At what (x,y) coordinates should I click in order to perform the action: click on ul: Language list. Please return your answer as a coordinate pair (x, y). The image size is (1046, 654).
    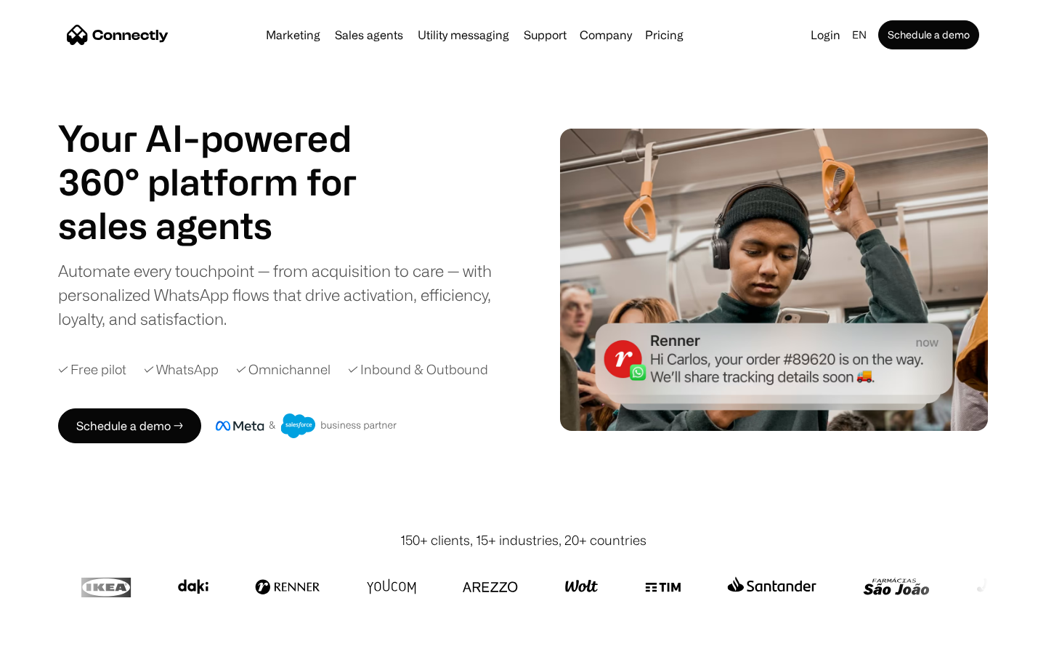
    Looking at the image, I should click on (58, 638).